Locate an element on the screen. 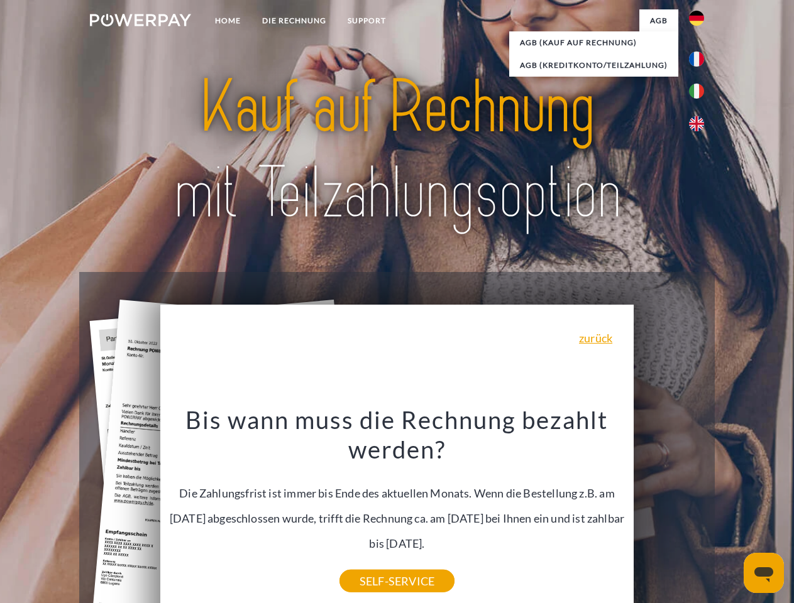 This screenshot has height=603, width=794. a: zurück is located at coordinates (595, 338).